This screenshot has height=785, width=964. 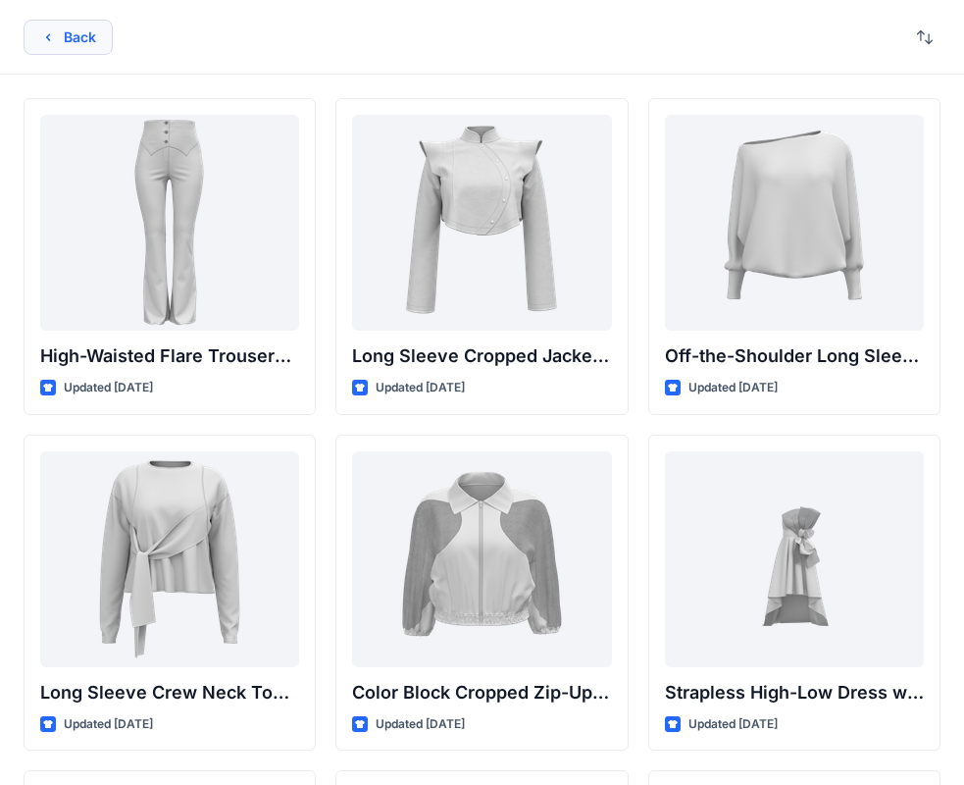 What do you see at coordinates (794, 223) in the screenshot?
I see `a: Off-the-Shoulder Long Sleeve Top` at bounding box center [794, 223].